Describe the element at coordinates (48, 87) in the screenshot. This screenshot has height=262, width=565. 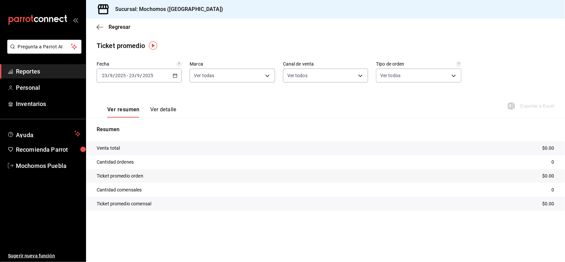
I see `span: Personal` at that location.